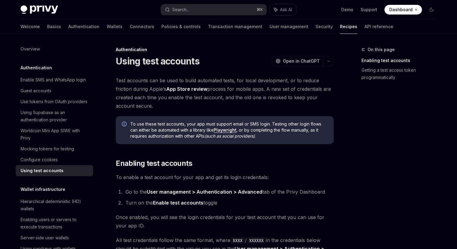  I want to click on strong: User management > Authentication > Advanced, so click(205, 192).